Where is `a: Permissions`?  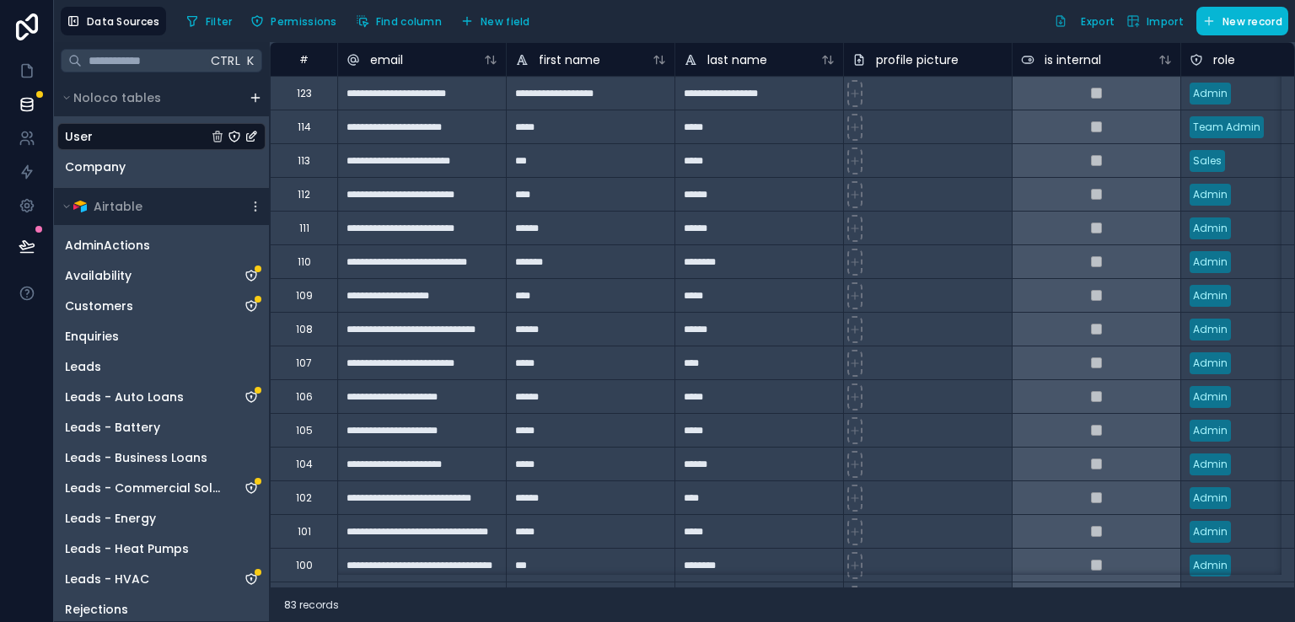 a: Permissions is located at coordinates (297, 21).